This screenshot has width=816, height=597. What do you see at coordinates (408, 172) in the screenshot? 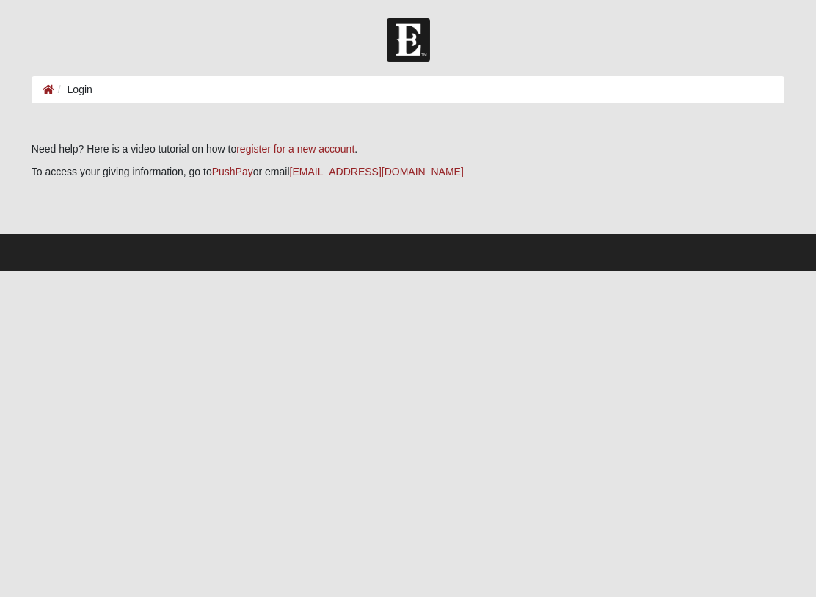
I see `p: To access your giving information, go to or email` at bounding box center [408, 172].